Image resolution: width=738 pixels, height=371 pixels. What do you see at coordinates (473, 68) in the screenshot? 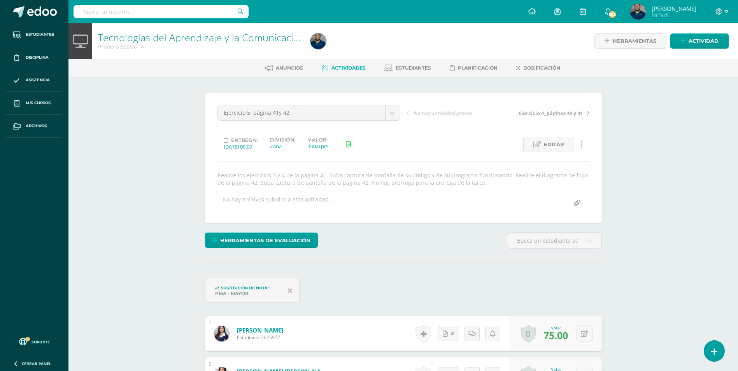
I see `a: Planificación` at bounding box center [473, 68].